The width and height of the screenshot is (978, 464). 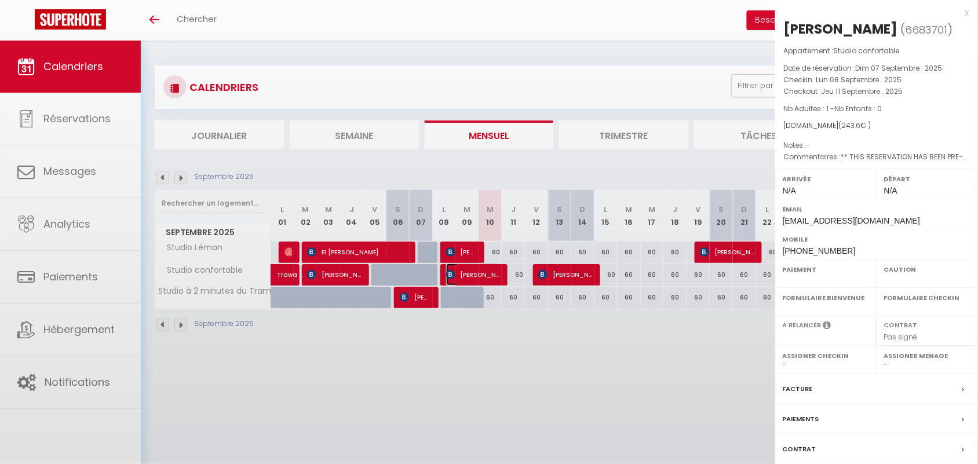 What do you see at coordinates (872, 13) in the screenshot?
I see `div: x` at bounding box center [872, 13].